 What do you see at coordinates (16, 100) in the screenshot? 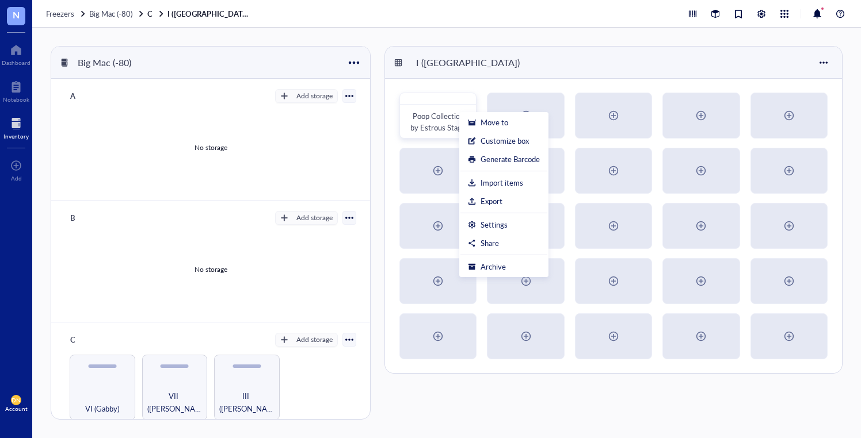
I see `div: Notebook` at bounding box center [16, 100].